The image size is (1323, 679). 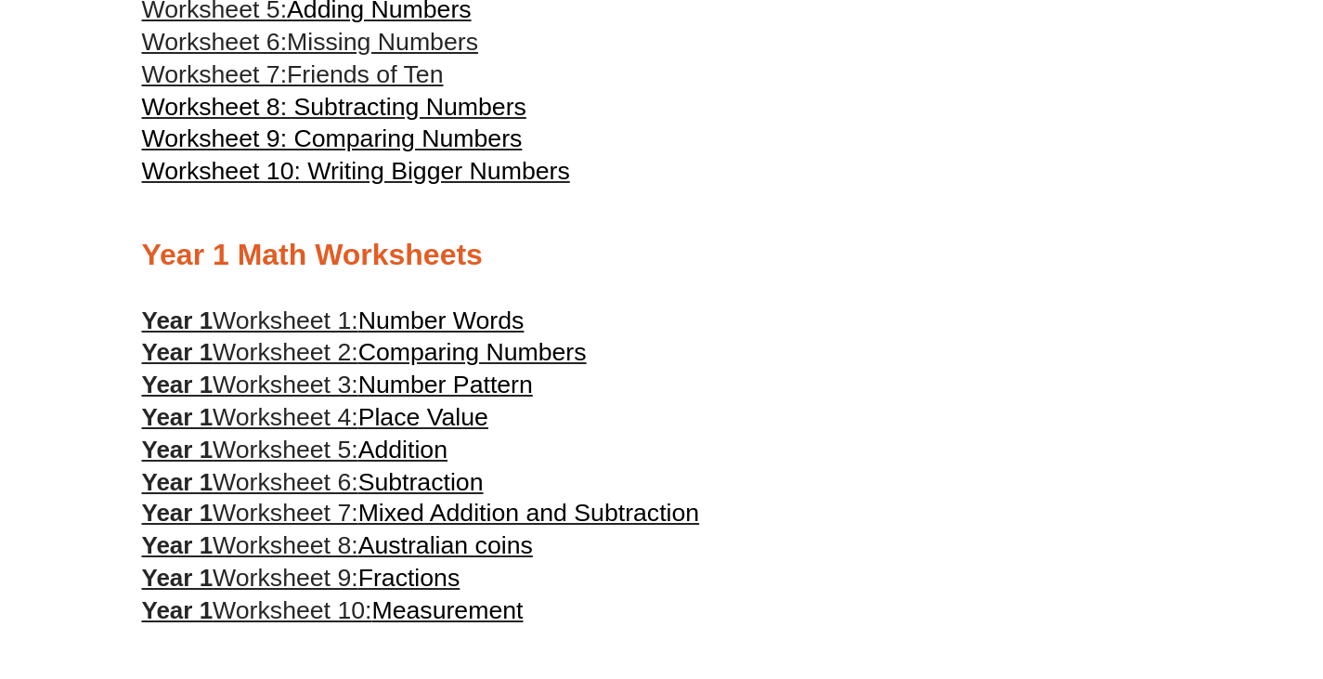 What do you see at coordinates (292, 74) in the screenshot?
I see `a: Worksheet 7:Friends of Ten` at bounding box center [292, 74].